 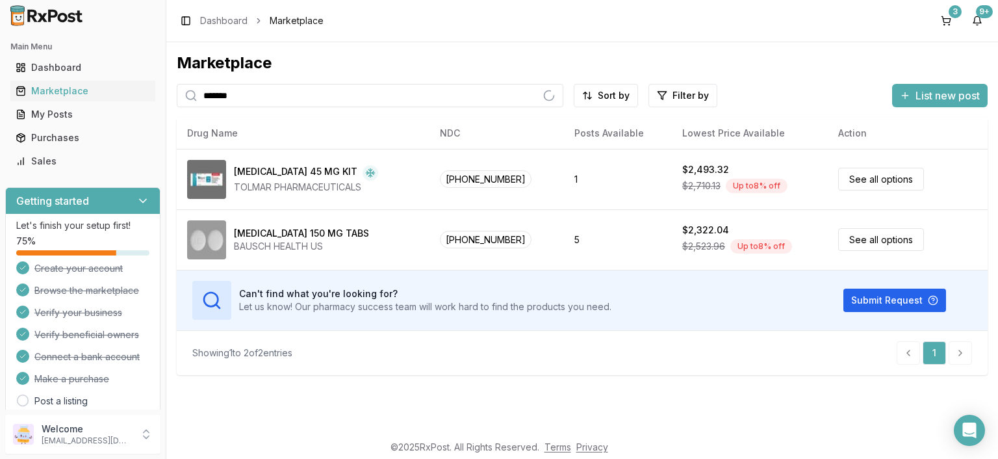 I want to click on nav: breadcrumb, so click(x=262, y=21).